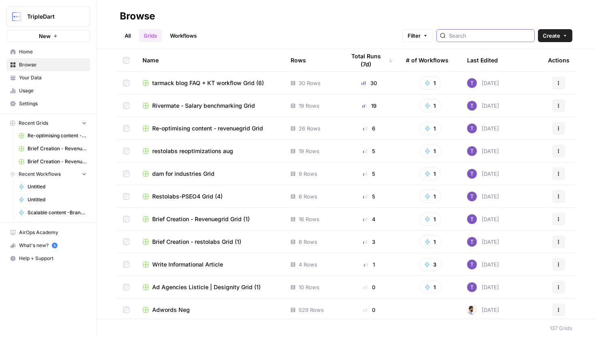 The width and height of the screenshot is (595, 337). I want to click on div: 19, so click(369, 106).